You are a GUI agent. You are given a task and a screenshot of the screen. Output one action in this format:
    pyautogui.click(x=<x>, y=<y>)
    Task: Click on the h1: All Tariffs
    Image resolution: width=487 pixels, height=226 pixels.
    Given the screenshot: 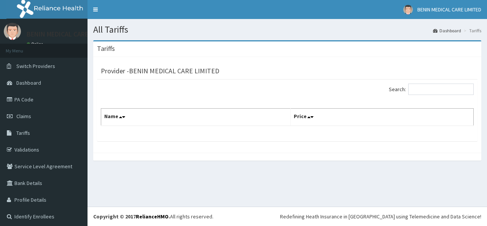 What is the action you would take?
    pyautogui.click(x=287, y=30)
    